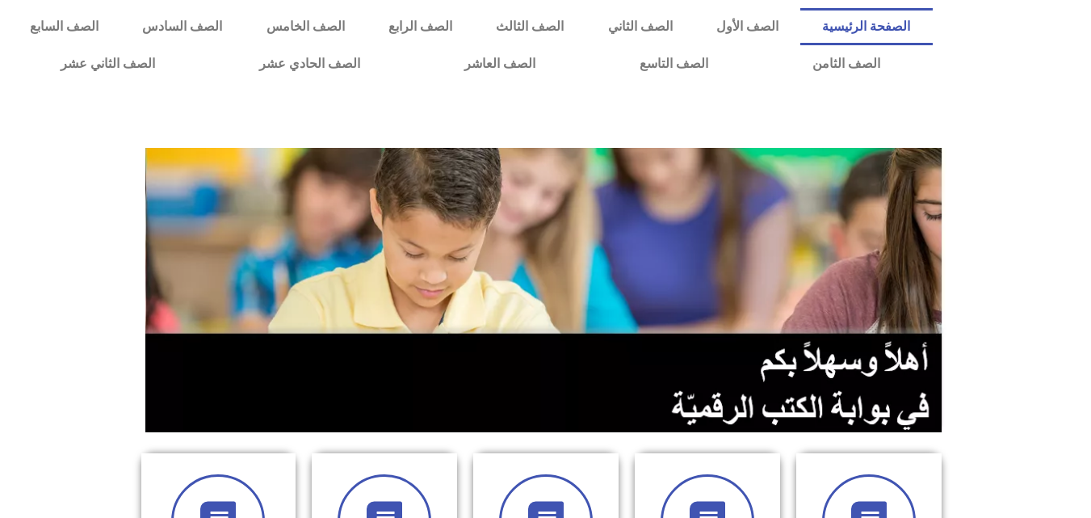  Describe the element at coordinates (420, 27) in the screenshot. I see `a: الصف الرابع` at that location.